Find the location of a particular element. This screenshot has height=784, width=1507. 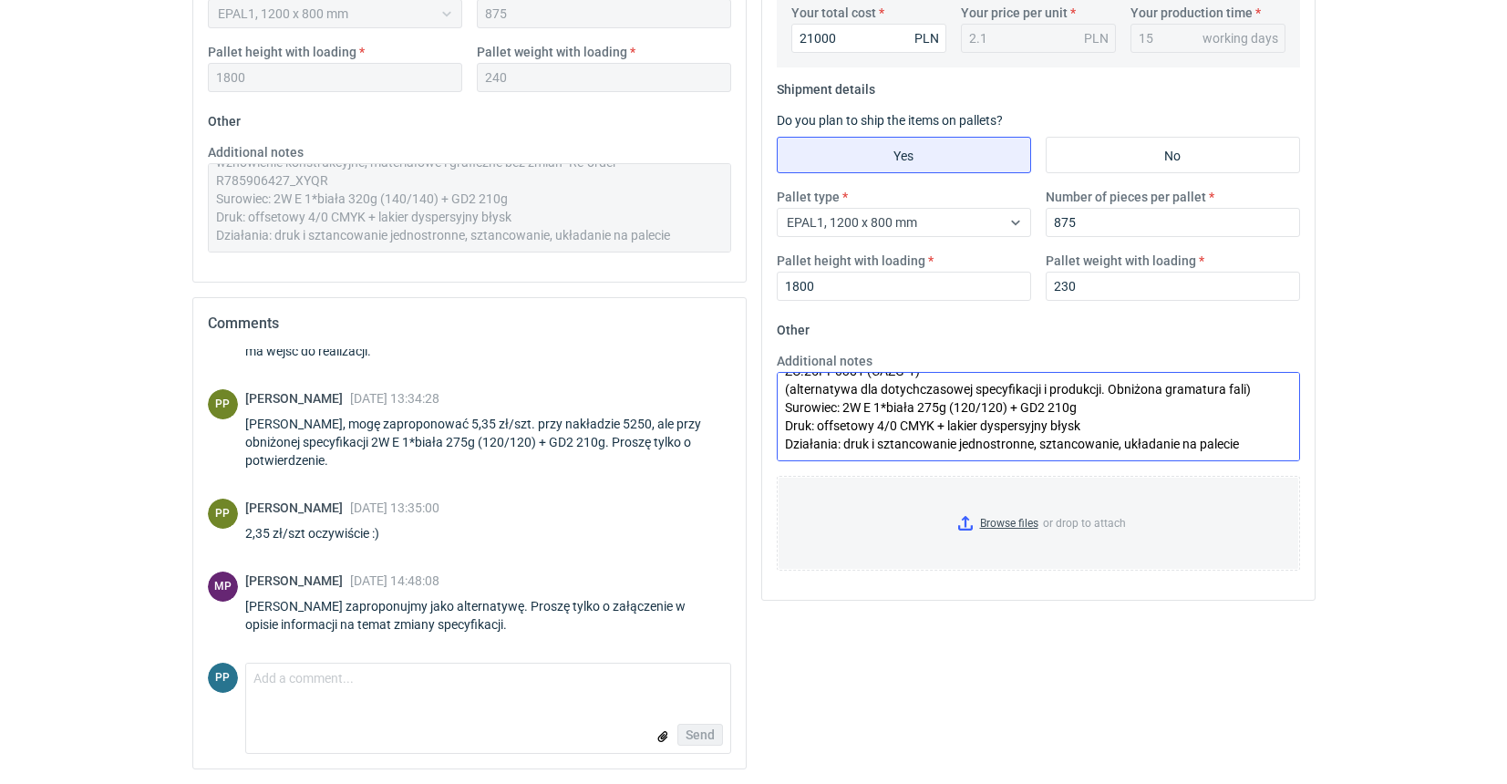

label: Pallet type is located at coordinates (808, 197).